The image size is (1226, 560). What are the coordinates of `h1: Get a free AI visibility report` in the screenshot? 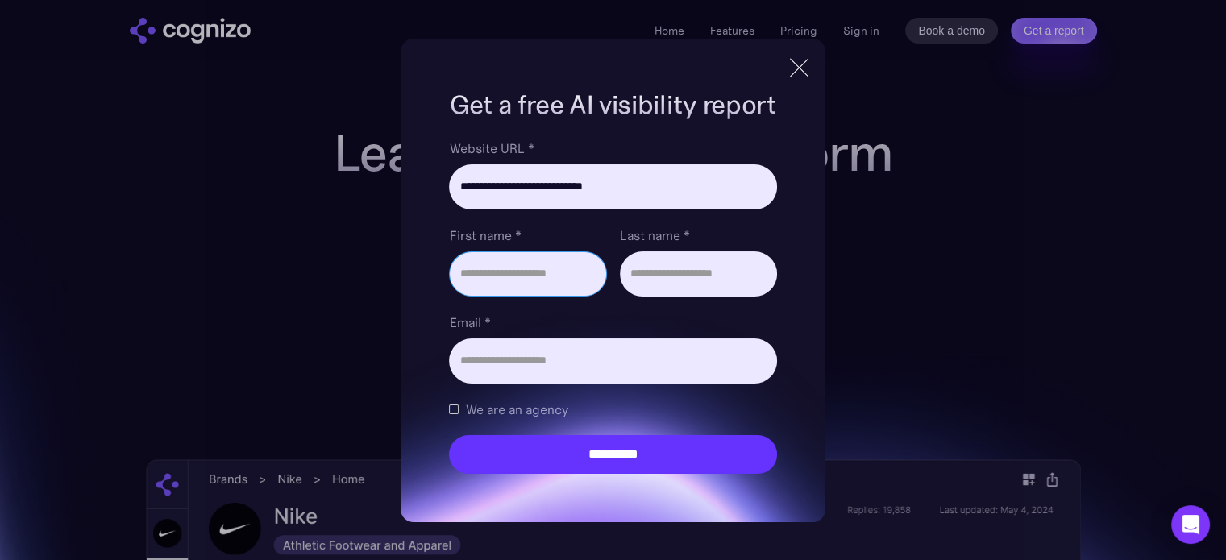 It's located at (612, 105).